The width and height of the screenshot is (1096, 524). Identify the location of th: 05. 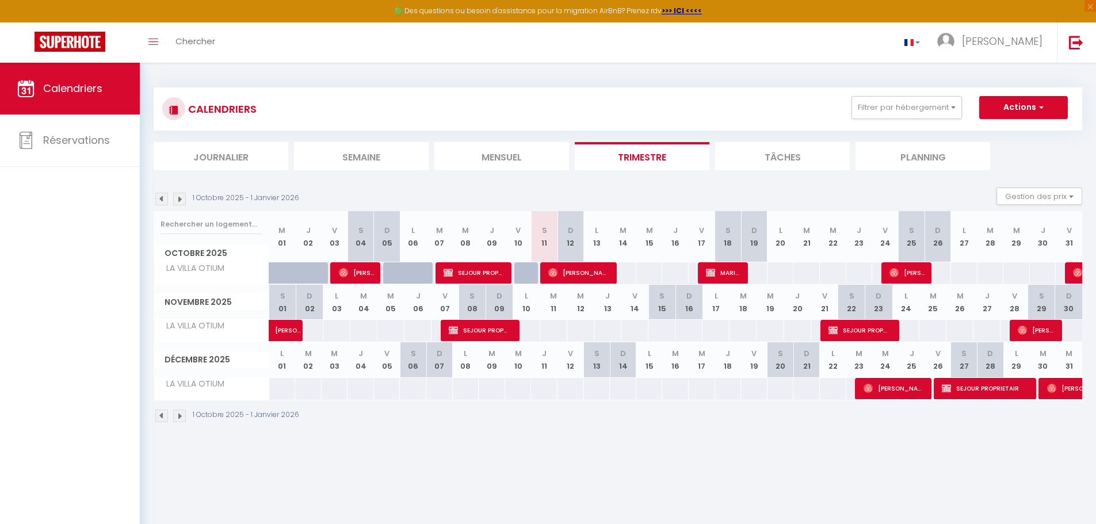
(387, 236).